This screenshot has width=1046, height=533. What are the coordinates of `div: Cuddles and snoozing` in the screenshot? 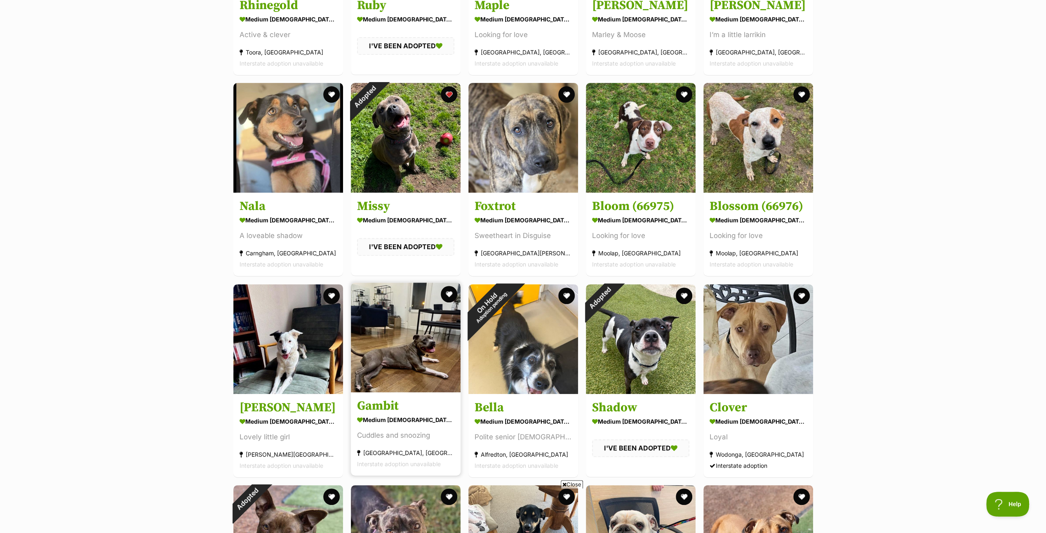 It's located at (406, 435).